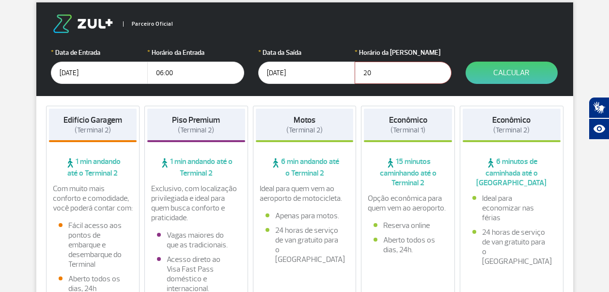 Image resolution: width=609 pixels, height=292 pixels. I want to click on strong: Edifício Garagem, so click(93, 120).